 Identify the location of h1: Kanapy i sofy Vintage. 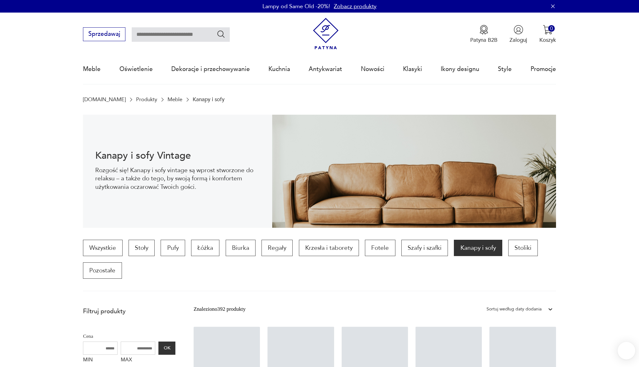
(178, 156).